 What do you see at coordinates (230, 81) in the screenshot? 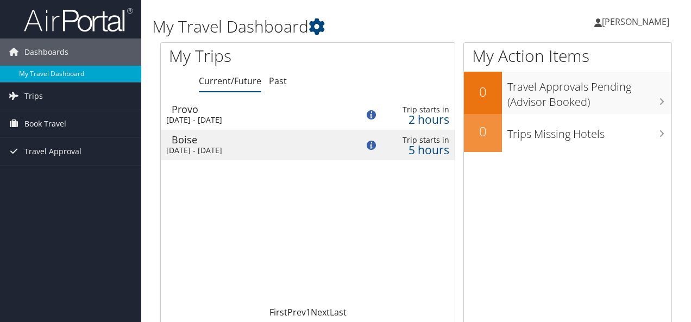
I see `a: Current/Future` at bounding box center [230, 81].